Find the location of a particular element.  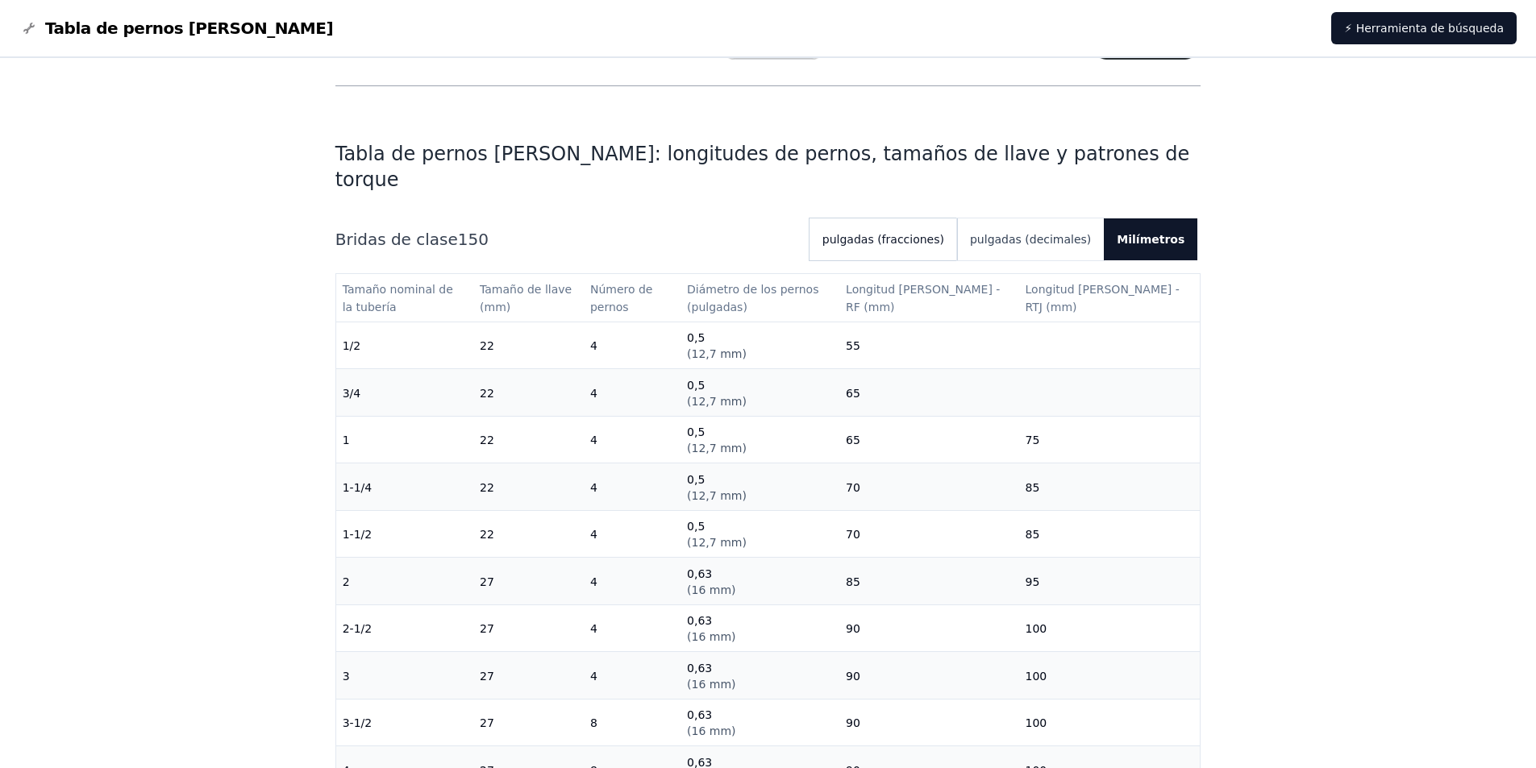

font: 1-1/2 is located at coordinates (357, 534).